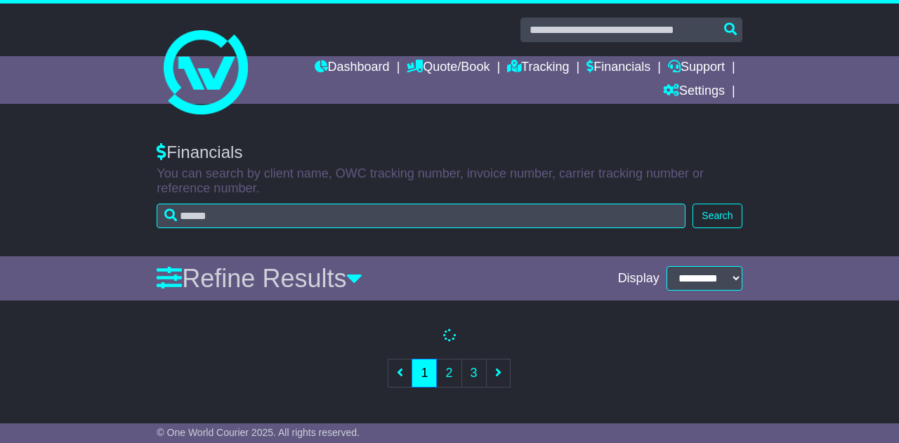 This screenshot has width=899, height=443. What do you see at coordinates (638, 279) in the screenshot?
I see `span: Display` at bounding box center [638, 279].